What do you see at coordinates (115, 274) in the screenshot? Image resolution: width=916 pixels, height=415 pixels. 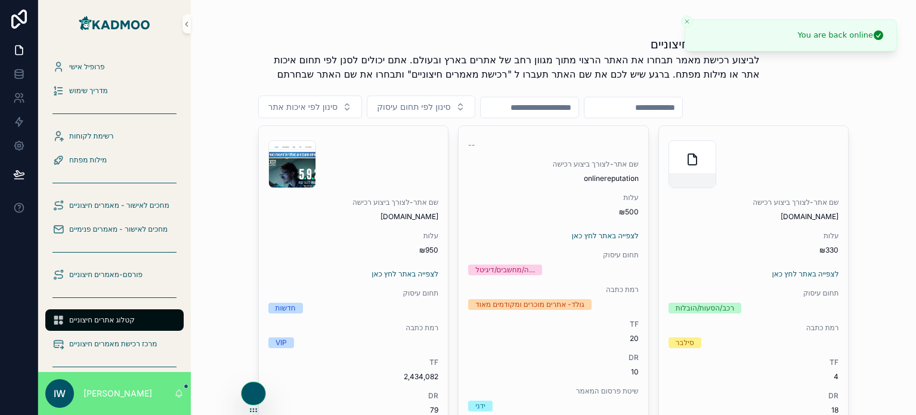 I see `a: פורסם-מאמרים חיצוניים` at bounding box center [115, 274].